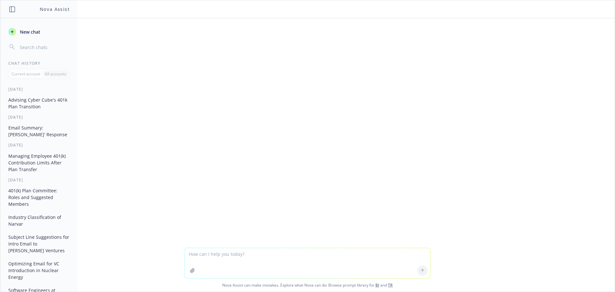  What do you see at coordinates (55, 9) in the screenshot?
I see `h1: Nova Assist` at bounding box center [55, 9].